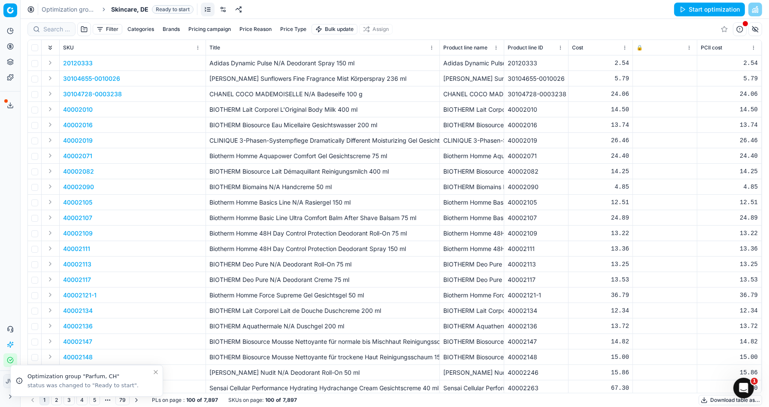 This screenshot has height=407, width=769. I want to click on p: 40002071, so click(78, 156).